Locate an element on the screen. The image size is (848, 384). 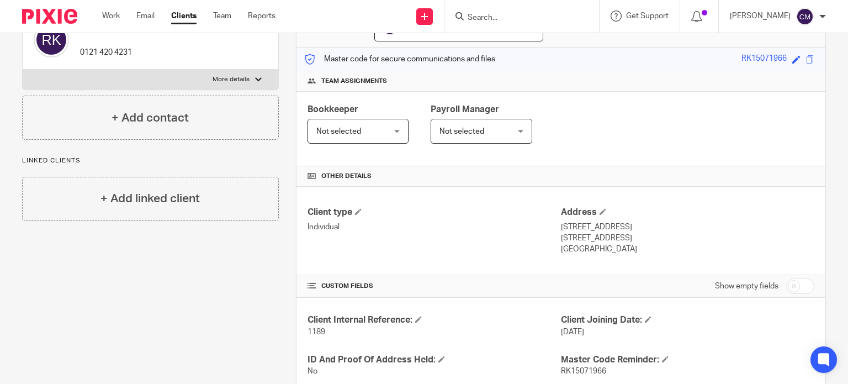
h4: Master Code Reminder: is located at coordinates (687, 359).